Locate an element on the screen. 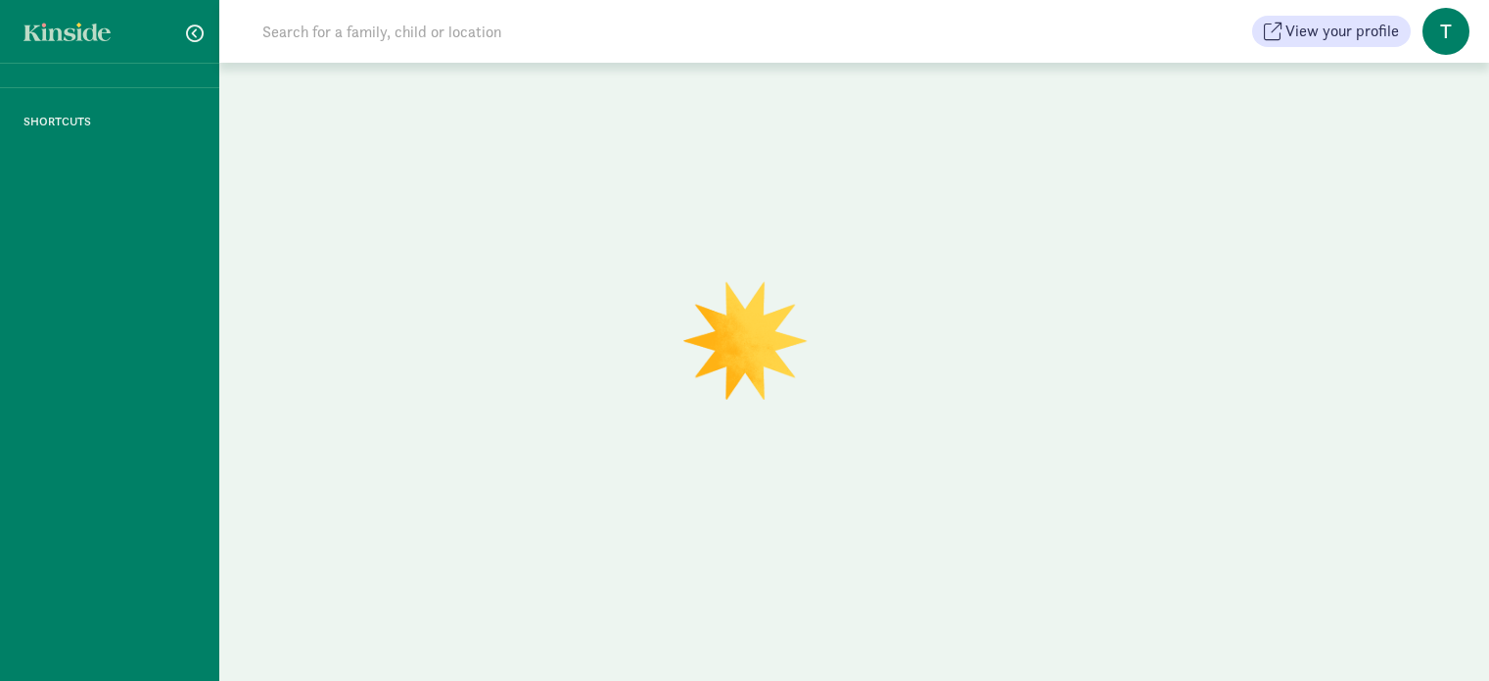 The image size is (1489, 681). span: View your profile is located at coordinates (1342, 31).